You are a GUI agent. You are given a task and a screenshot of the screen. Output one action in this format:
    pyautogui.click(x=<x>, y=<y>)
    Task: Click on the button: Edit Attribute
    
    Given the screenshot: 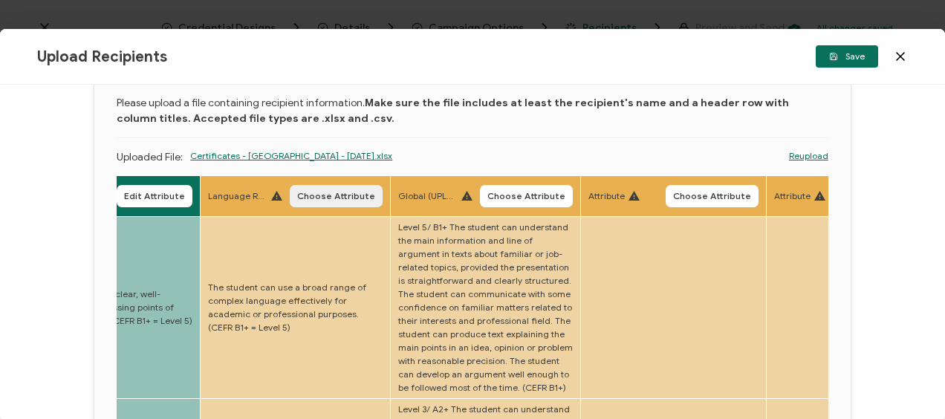 What is the action you would take?
    pyautogui.click(x=155, y=196)
    